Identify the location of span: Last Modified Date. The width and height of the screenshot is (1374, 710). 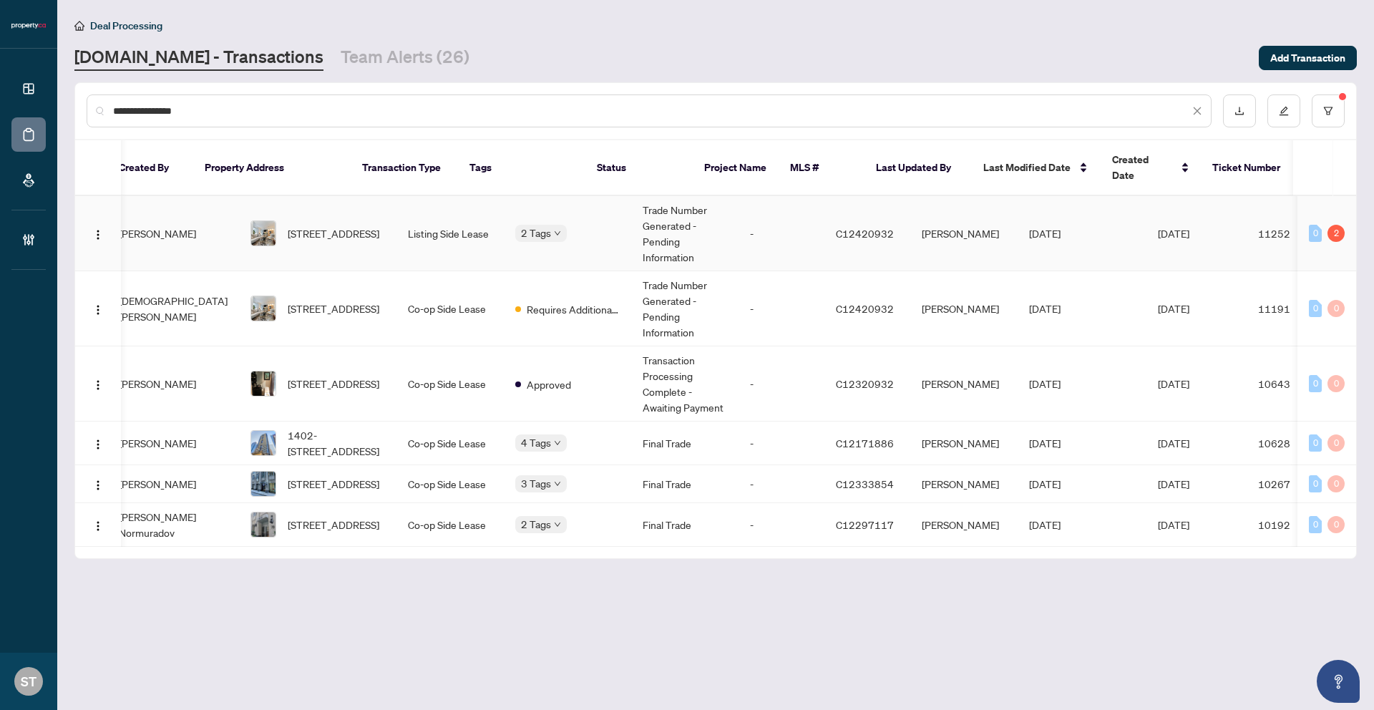
(1027, 168).